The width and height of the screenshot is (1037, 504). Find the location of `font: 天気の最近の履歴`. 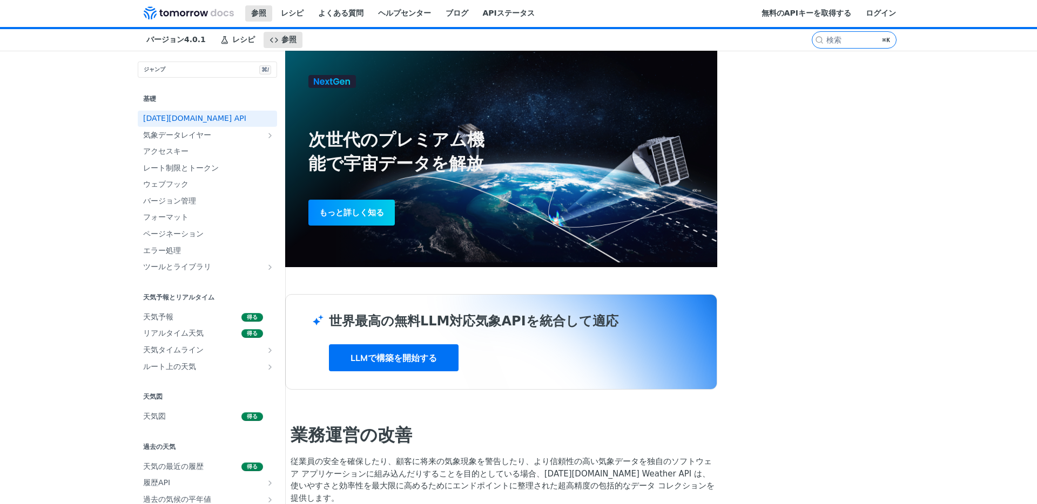

font: 天気の最近の履歴 is located at coordinates (173, 467).